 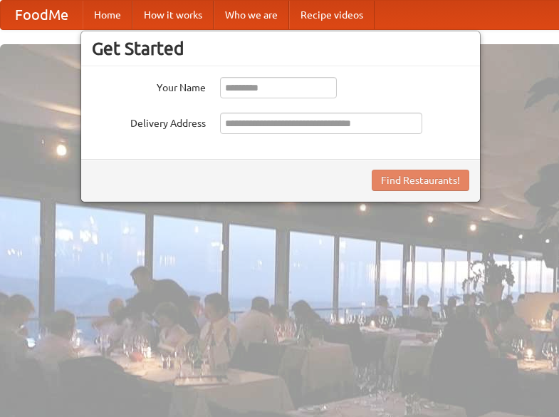 I want to click on a: How it works, so click(x=173, y=15).